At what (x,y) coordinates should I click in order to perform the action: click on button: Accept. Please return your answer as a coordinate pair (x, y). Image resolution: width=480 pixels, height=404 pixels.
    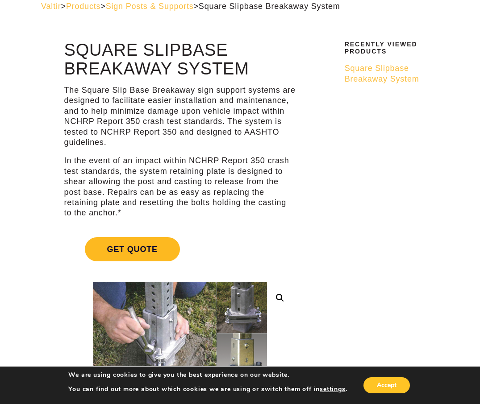
    Looking at the image, I should click on (387, 386).